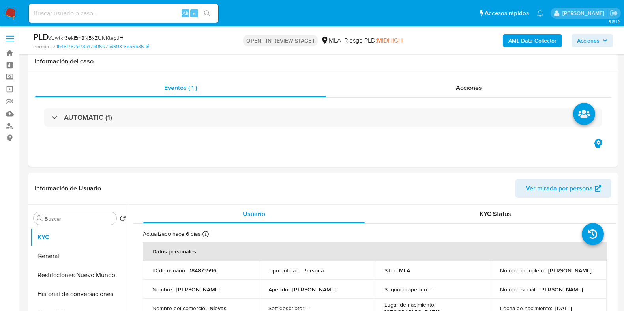 The height and width of the screenshot is (311, 624). I want to click on h1: Información del caso, so click(323, 62).